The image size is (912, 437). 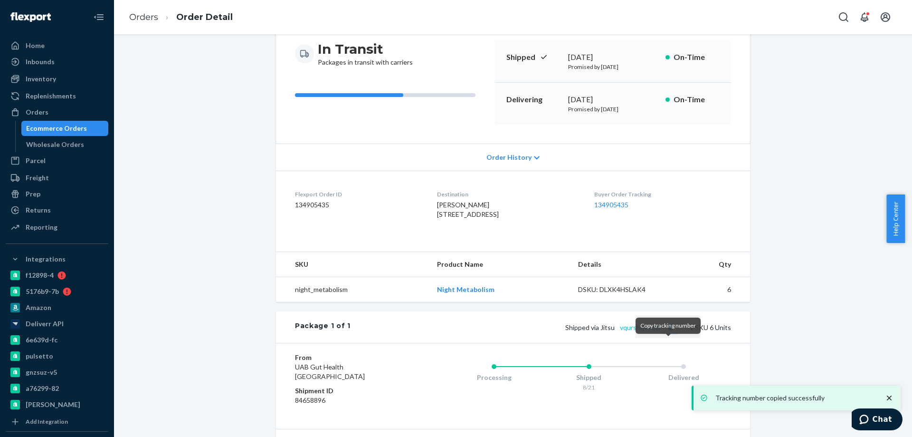 What do you see at coordinates (795, 398) in the screenshot?
I see `p: Tracking number copied successfully` at bounding box center [795, 398].